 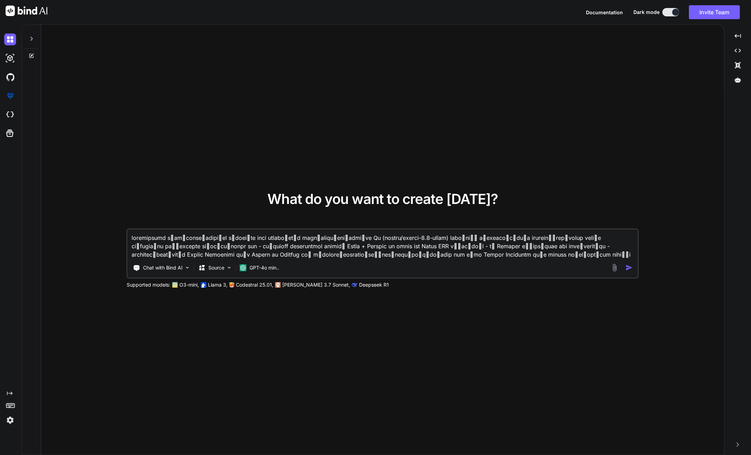 I want to click on img: premium, so click(x=10, y=96).